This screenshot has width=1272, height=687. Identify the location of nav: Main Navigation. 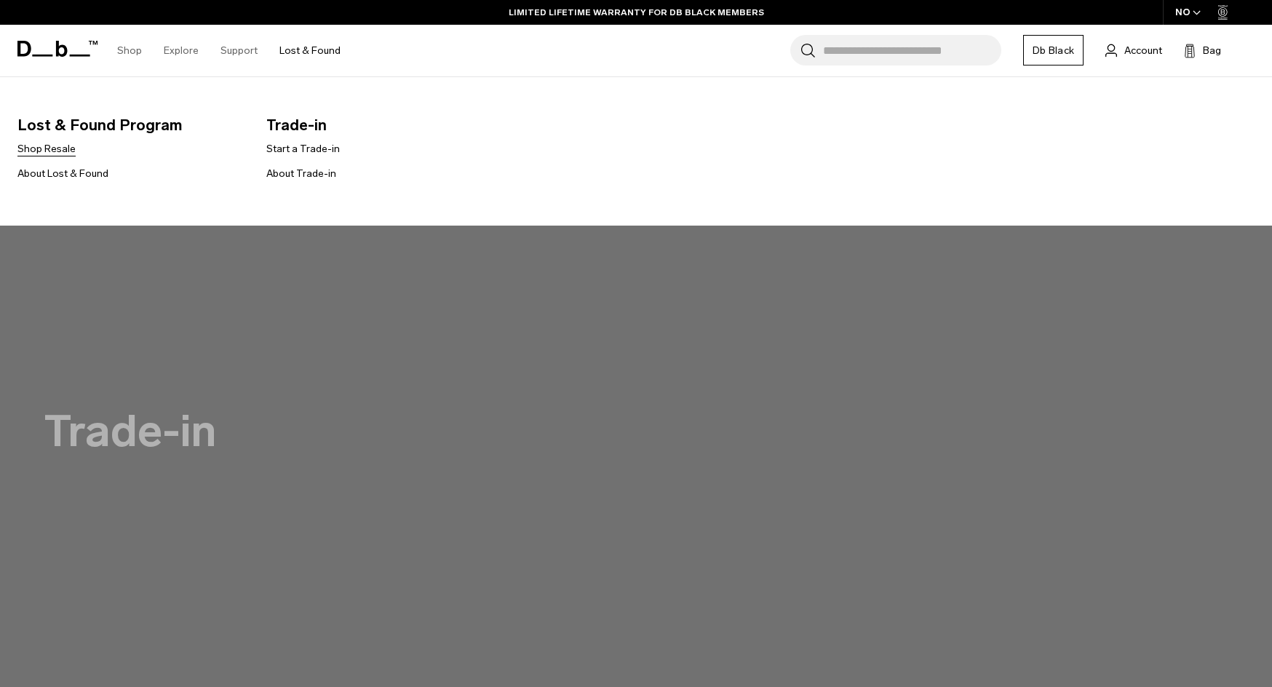
(229, 50).